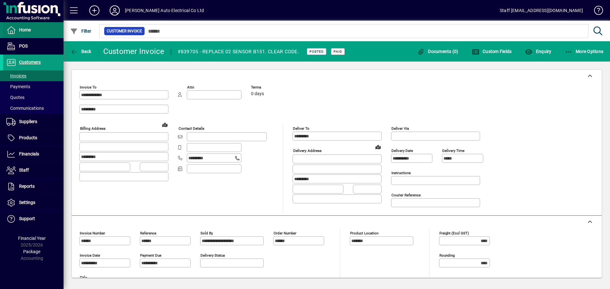  What do you see at coordinates (81, 51) in the screenshot?
I see `button: Back` at bounding box center [81, 51].